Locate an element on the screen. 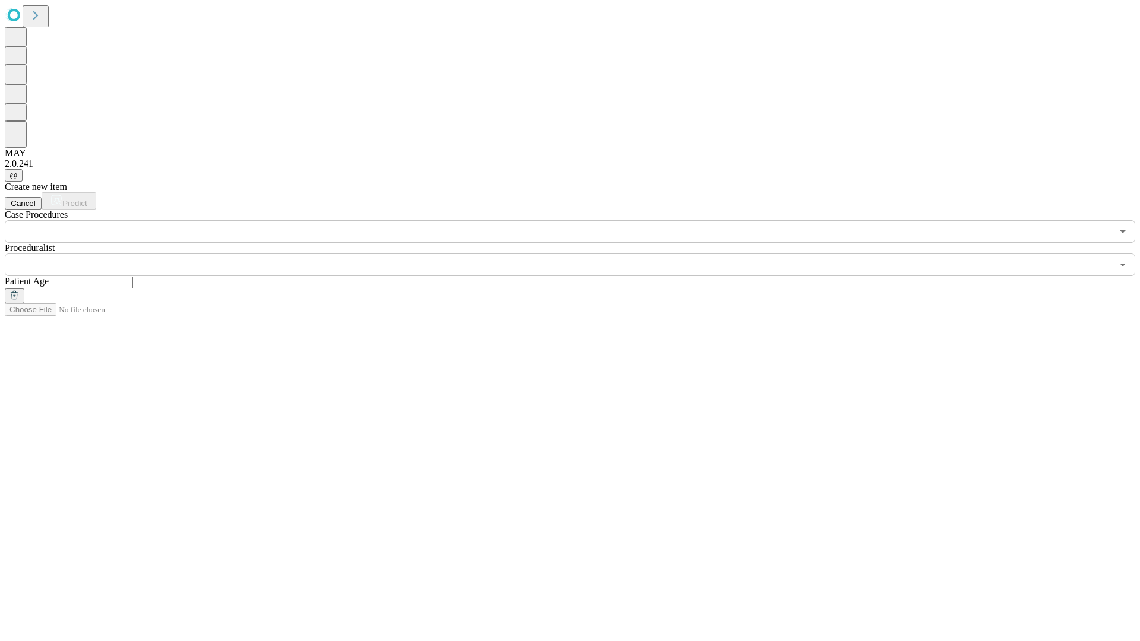 This screenshot has width=1140, height=641. span: Scheduled Procedure is located at coordinates (36, 214).